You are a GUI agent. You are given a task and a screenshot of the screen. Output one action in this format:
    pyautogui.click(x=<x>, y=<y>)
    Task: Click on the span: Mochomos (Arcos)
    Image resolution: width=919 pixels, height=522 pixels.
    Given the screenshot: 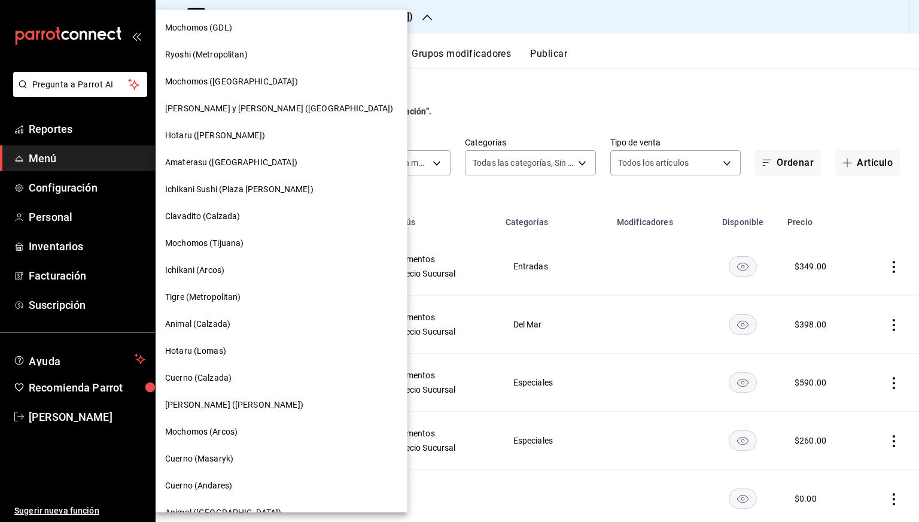 What is the action you would take?
    pyautogui.click(x=201, y=432)
    